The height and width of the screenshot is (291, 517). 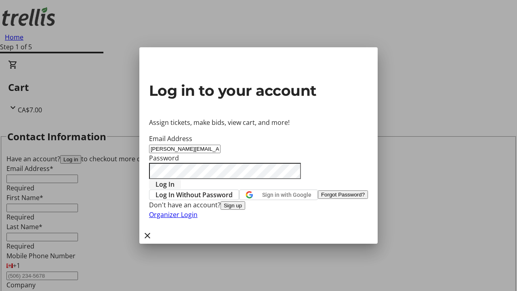 I want to click on p: Assign tickets, make bids, view cart, and more!, so click(x=259, y=122).